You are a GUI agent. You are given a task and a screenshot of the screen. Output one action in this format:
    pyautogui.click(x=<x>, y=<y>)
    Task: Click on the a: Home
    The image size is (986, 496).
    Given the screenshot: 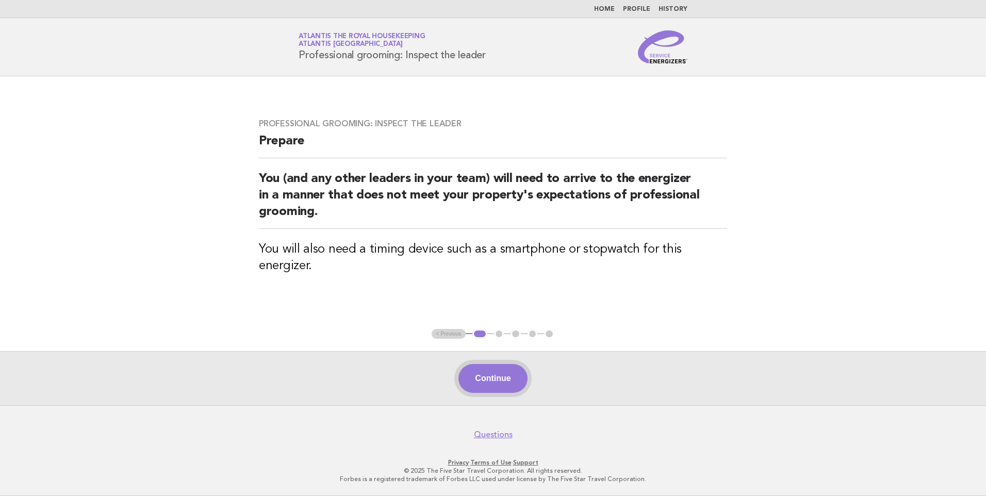 What is the action you would take?
    pyautogui.click(x=604, y=9)
    